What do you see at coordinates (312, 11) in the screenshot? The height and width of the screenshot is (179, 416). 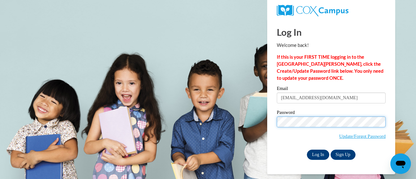 I see `img: COX Campus` at bounding box center [312, 11].